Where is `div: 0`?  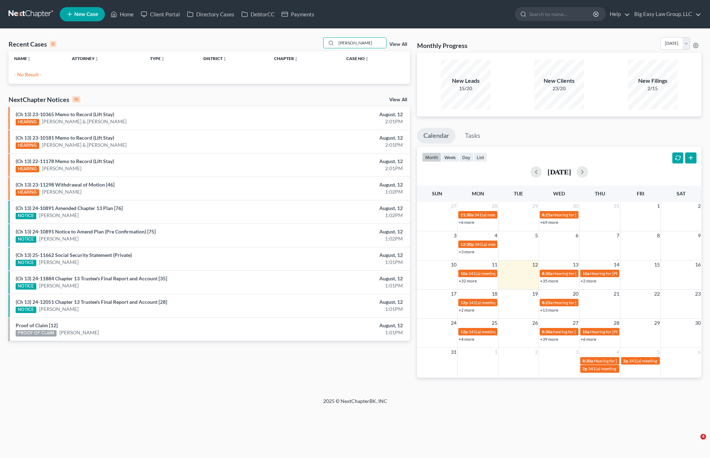 div: 0 is located at coordinates (53, 44).